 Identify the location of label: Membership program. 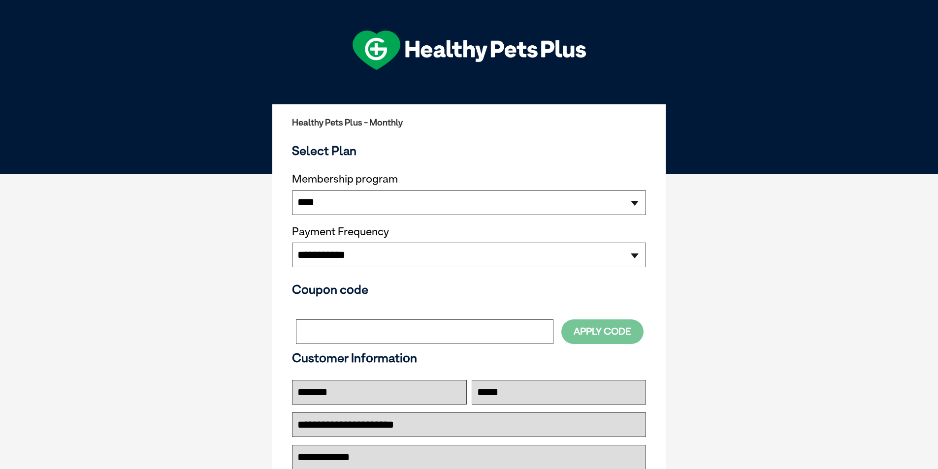
(469, 179).